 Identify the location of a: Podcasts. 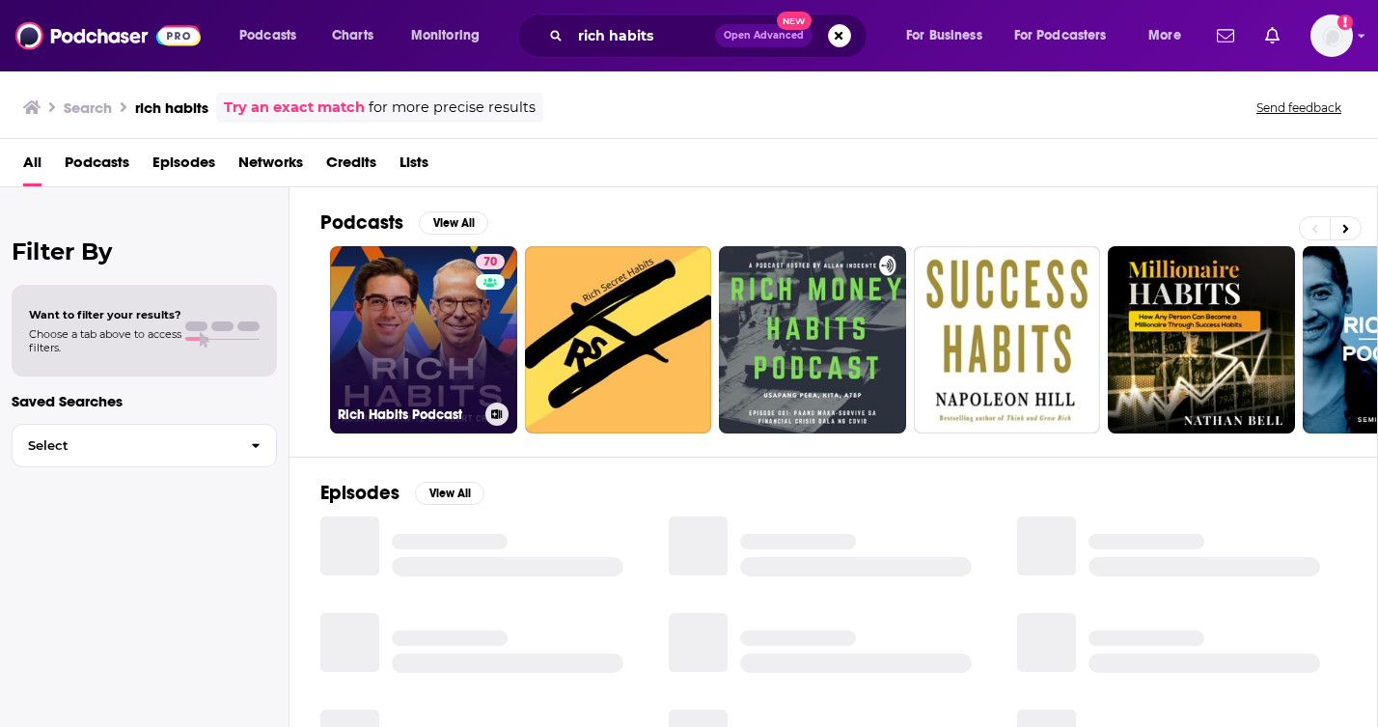
(96, 166).